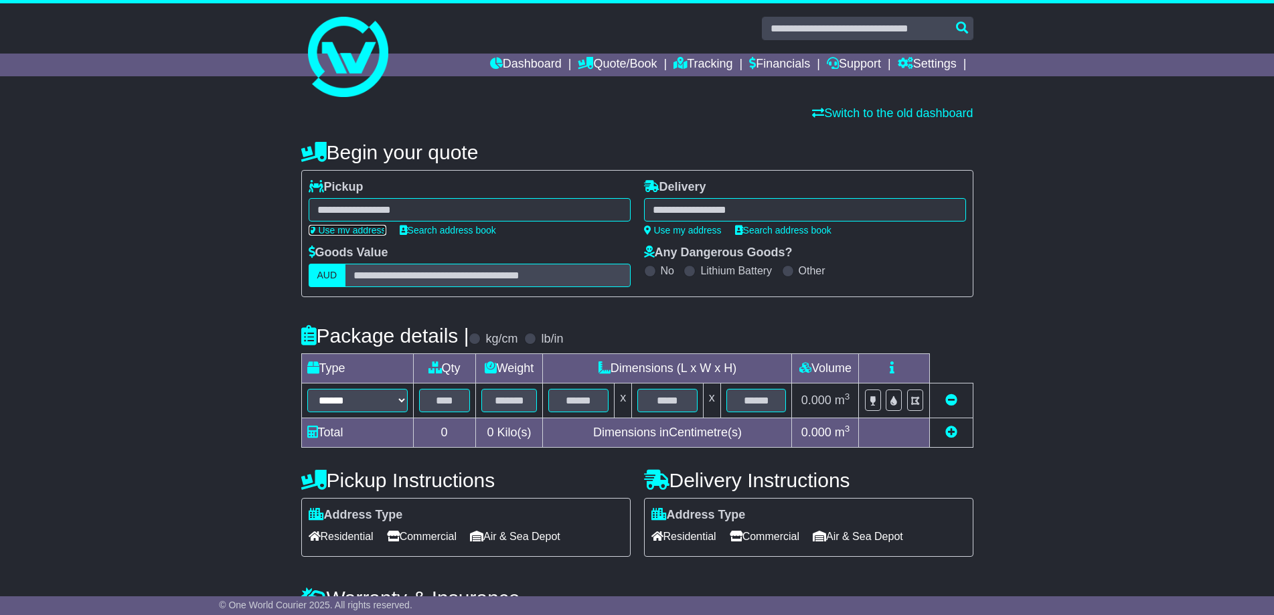 The height and width of the screenshot is (615, 1274). I want to click on label: Lithium Battery, so click(736, 270).